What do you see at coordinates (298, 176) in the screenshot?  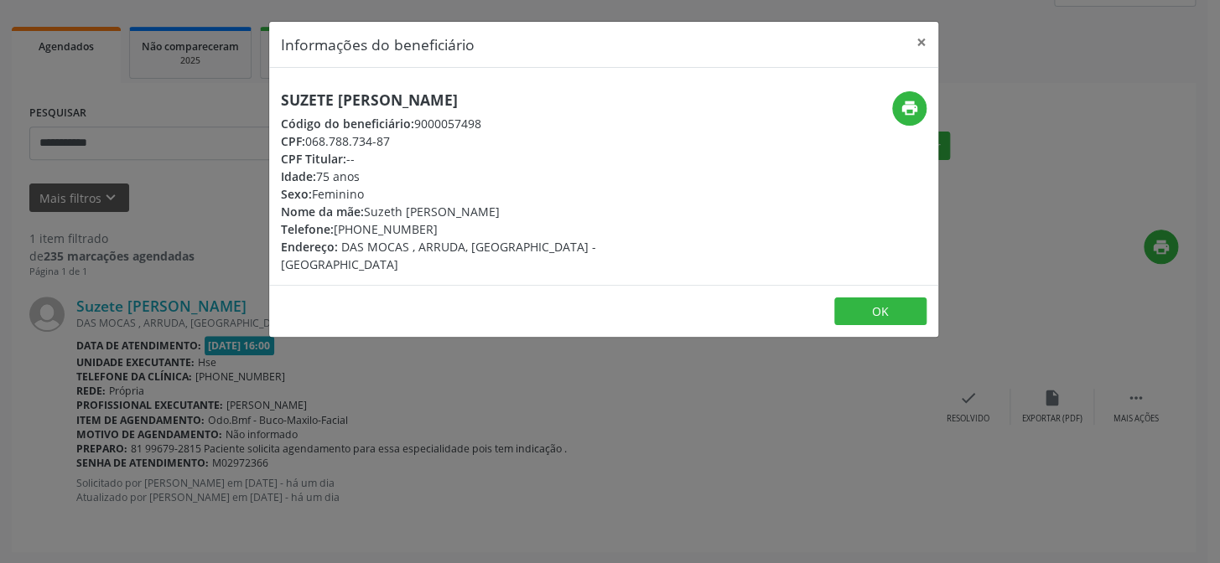 I see `span: Idade:` at bounding box center [298, 176].